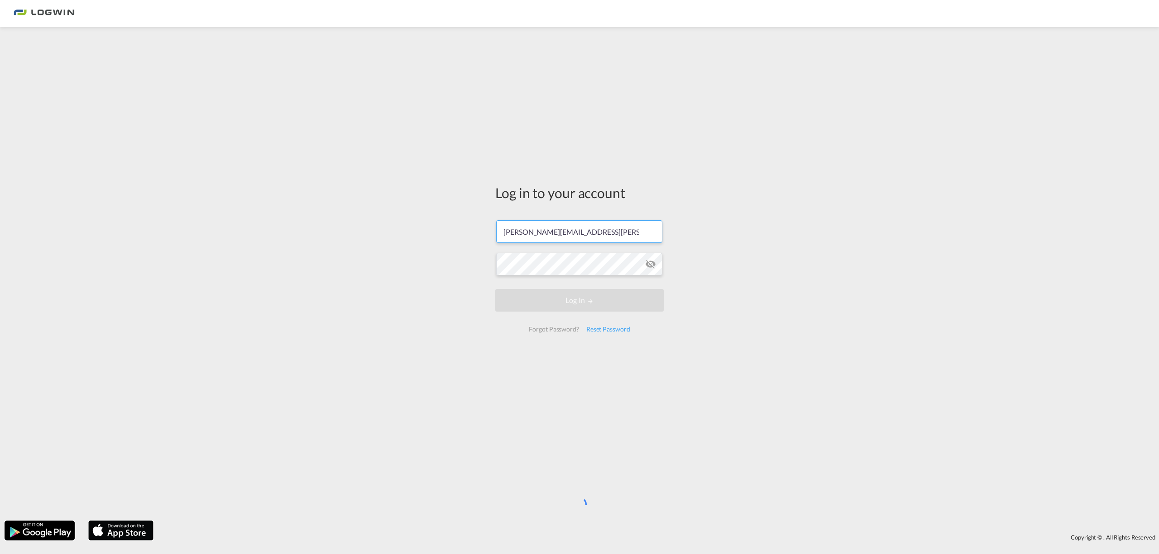 This screenshot has width=1159, height=554. Describe the element at coordinates (650, 264) in the screenshot. I see `md-icon: icon-eye-off` at that location.